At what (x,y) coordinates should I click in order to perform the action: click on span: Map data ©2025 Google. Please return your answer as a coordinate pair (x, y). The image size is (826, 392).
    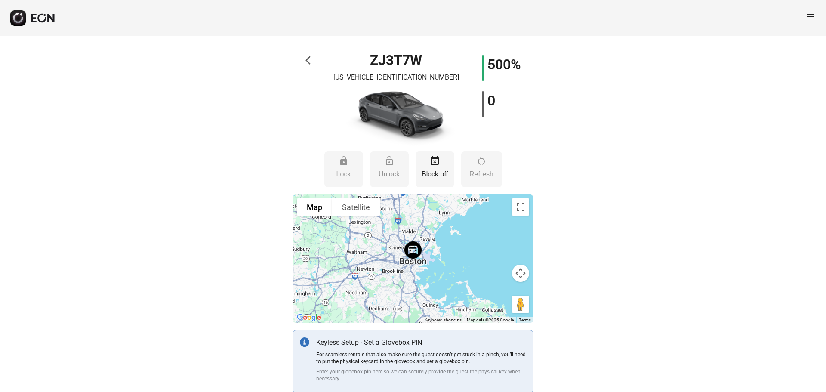
    Looking at the image, I should click on (490, 320).